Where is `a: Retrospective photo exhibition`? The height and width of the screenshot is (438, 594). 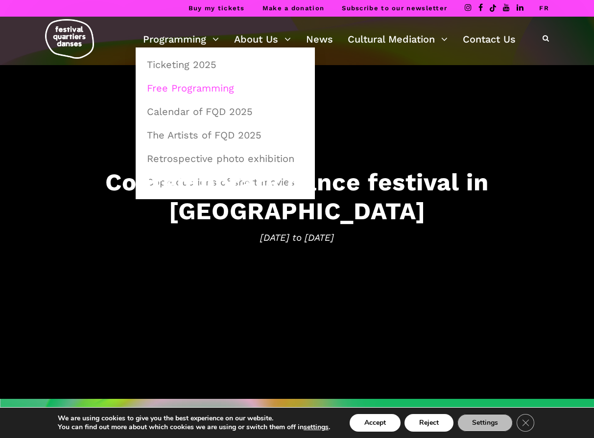
a: Retrospective photo exhibition is located at coordinates (225, 159).